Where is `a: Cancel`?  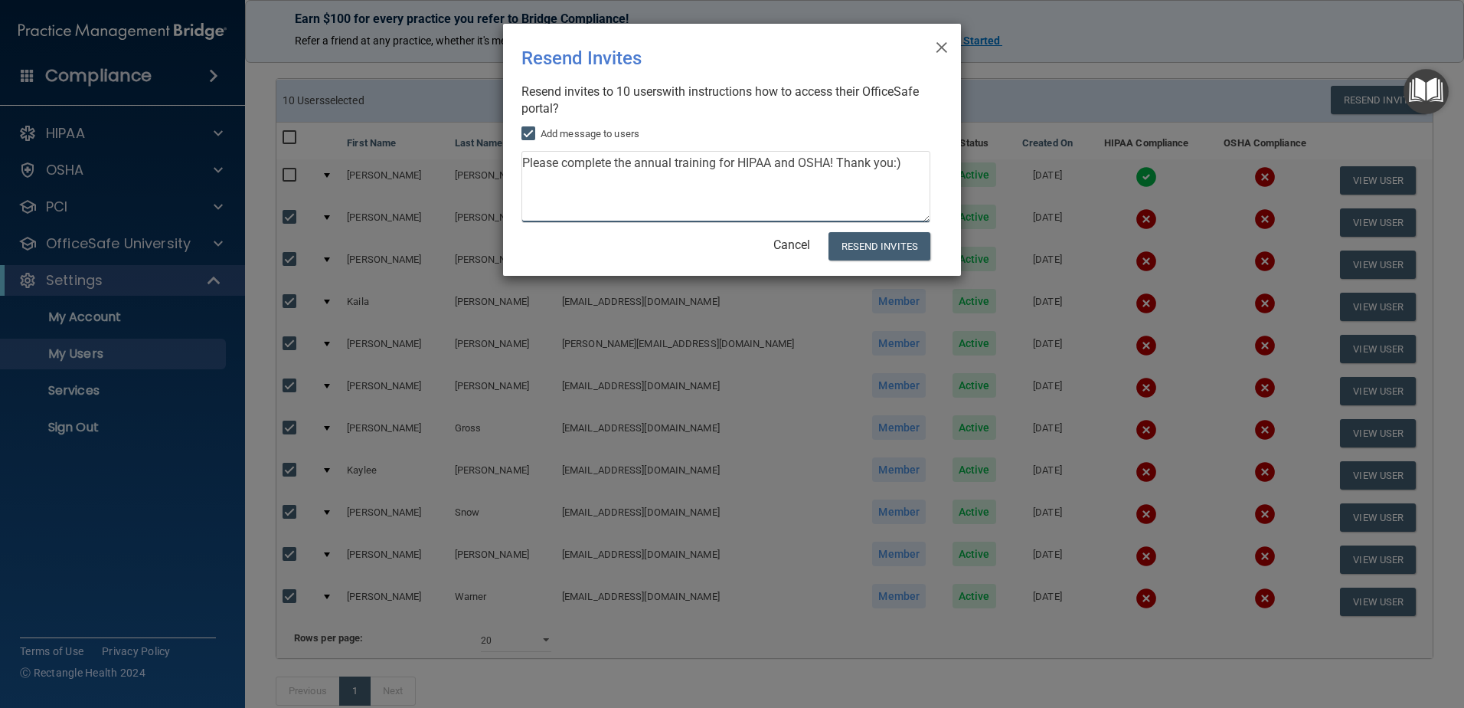 a: Cancel is located at coordinates (792, 244).